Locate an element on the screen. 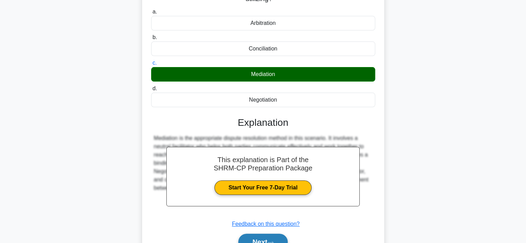  div: Mediation is located at coordinates (263, 74).